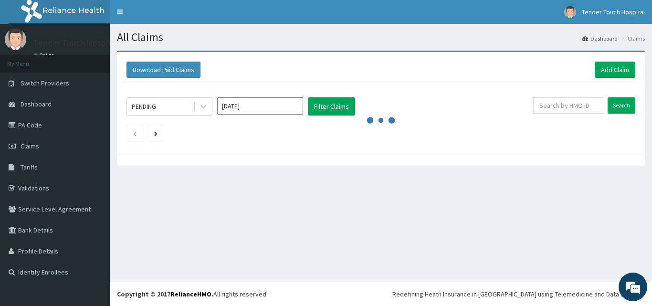 The height and width of the screenshot is (306, 652). What do you see at coordinates (331, 106) in the screenshot?
I see `button: Filter Claims` at bounding box center [331, 106].